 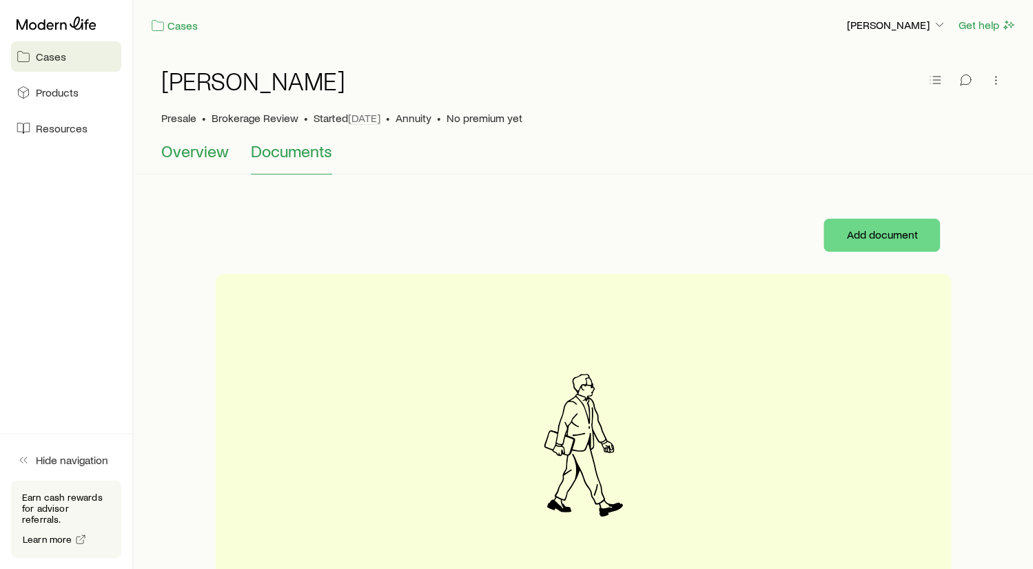 What do you see at coordinates (48, 539) in the screenshot?
I see `span: Learn more` at bounding box center [48, 539].